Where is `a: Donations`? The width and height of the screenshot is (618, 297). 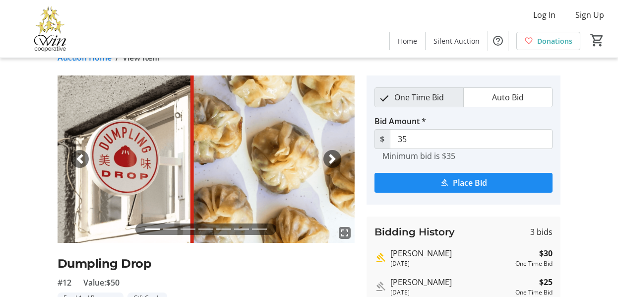
a: Donations is located at coordinates (548, 41).